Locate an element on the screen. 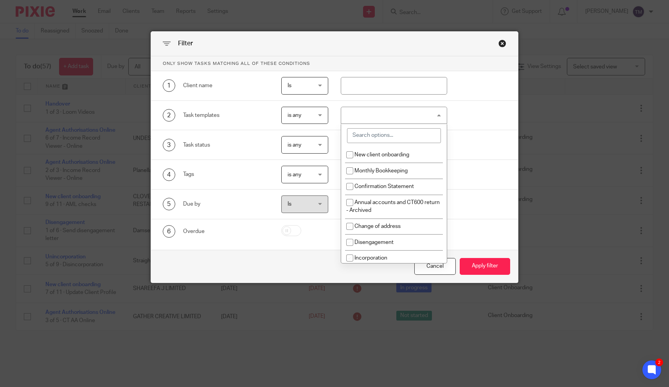 The width and height of the screenshot is (669, 387). div: Client name is located at coordinates (226, 86).